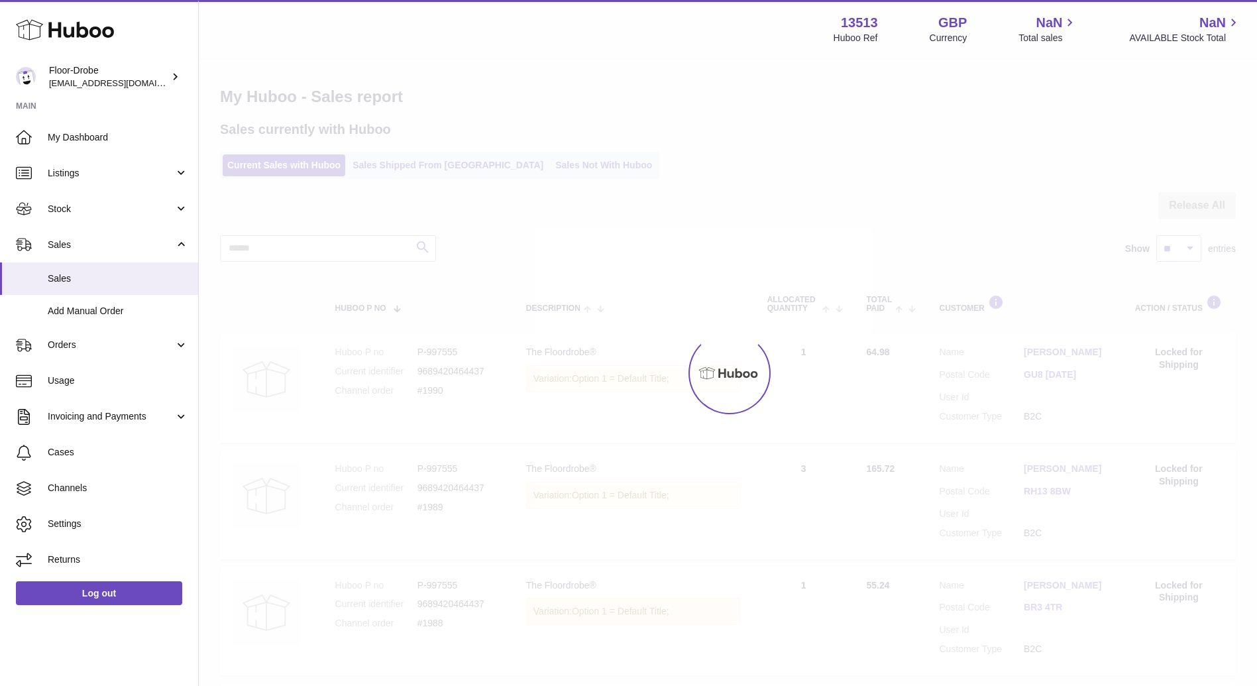  I want to click on strong: 13513, so click(859, 23).